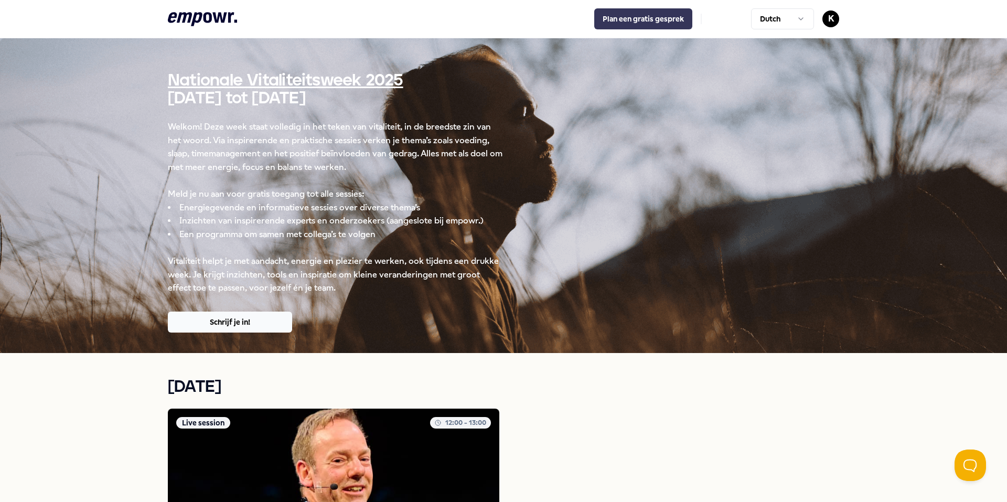  I want to click on p: Vitaliteit helpt je met aandacht, energie en plezier te werken, ook tijdens een drukke week. Je k..., so click(336, 274).